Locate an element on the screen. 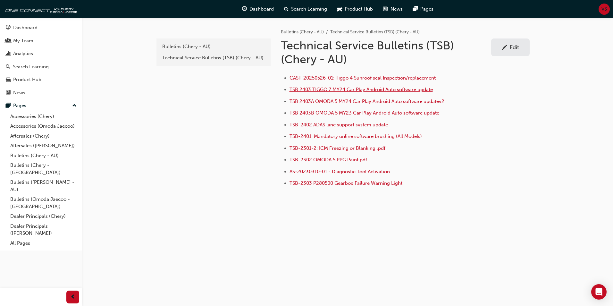 The width and height of the screenshot is (613, 306). a: TSB-2401: Mandatory online software brushing (All Models) is located at coordinates (356, 136).